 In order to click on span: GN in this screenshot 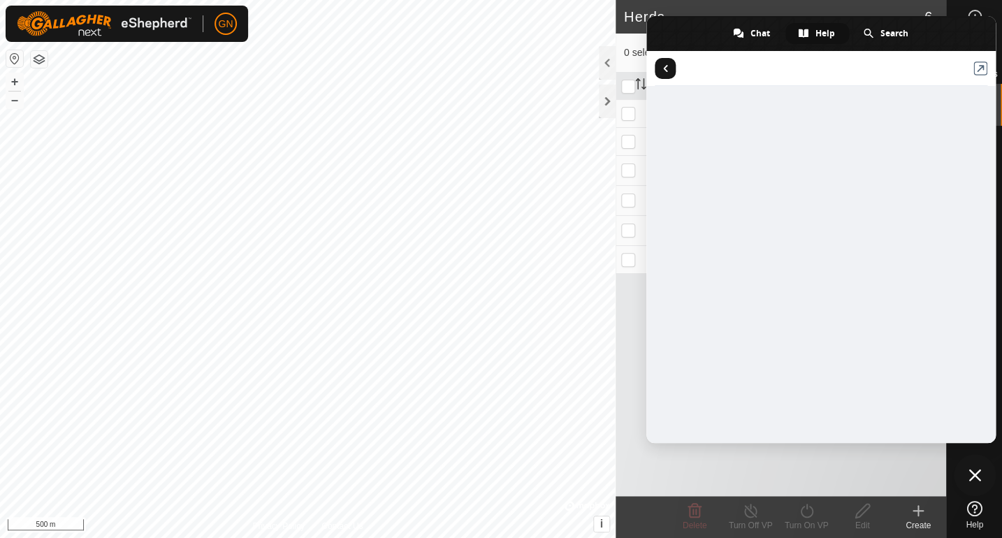, I will do `click(226, 24)`.